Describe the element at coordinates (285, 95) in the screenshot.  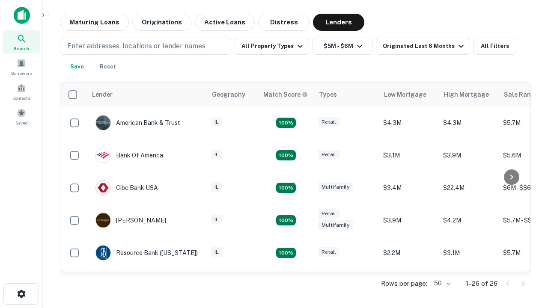
I see `div: Capitalize uses an advanced AI algorithm to match your search with the best lender. The match sco...` at that location.